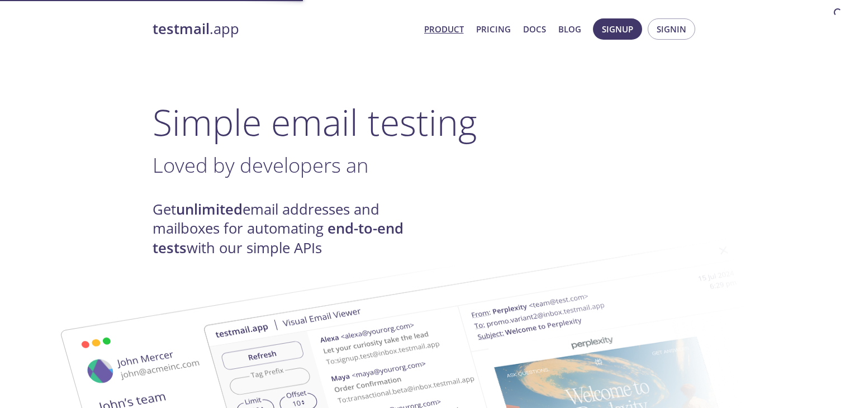 Image resolution: width=850 pixels, height=408 pixels. Describe the element at coordinates (617, 29) in the screenshot. I see `button: Signup` at that location.